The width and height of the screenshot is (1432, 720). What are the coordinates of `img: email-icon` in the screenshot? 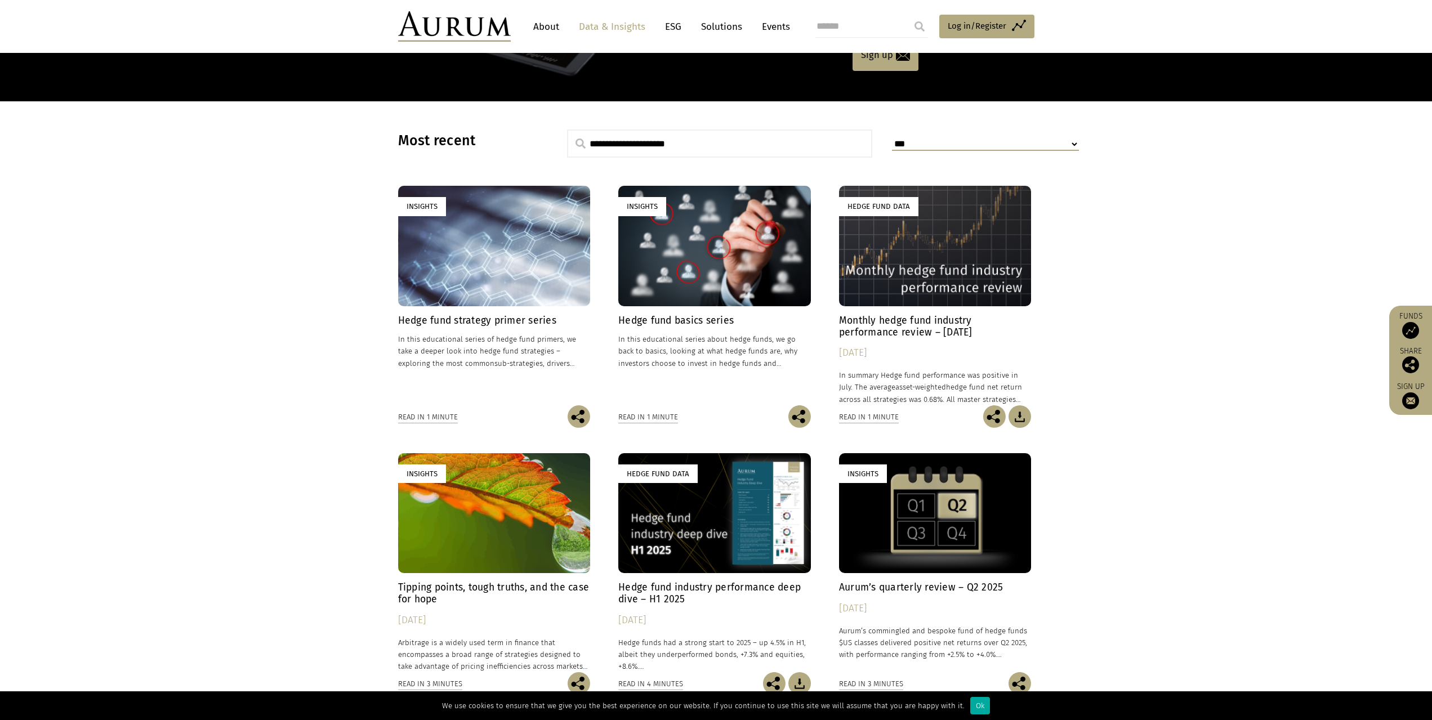 It's located at (903, 55).